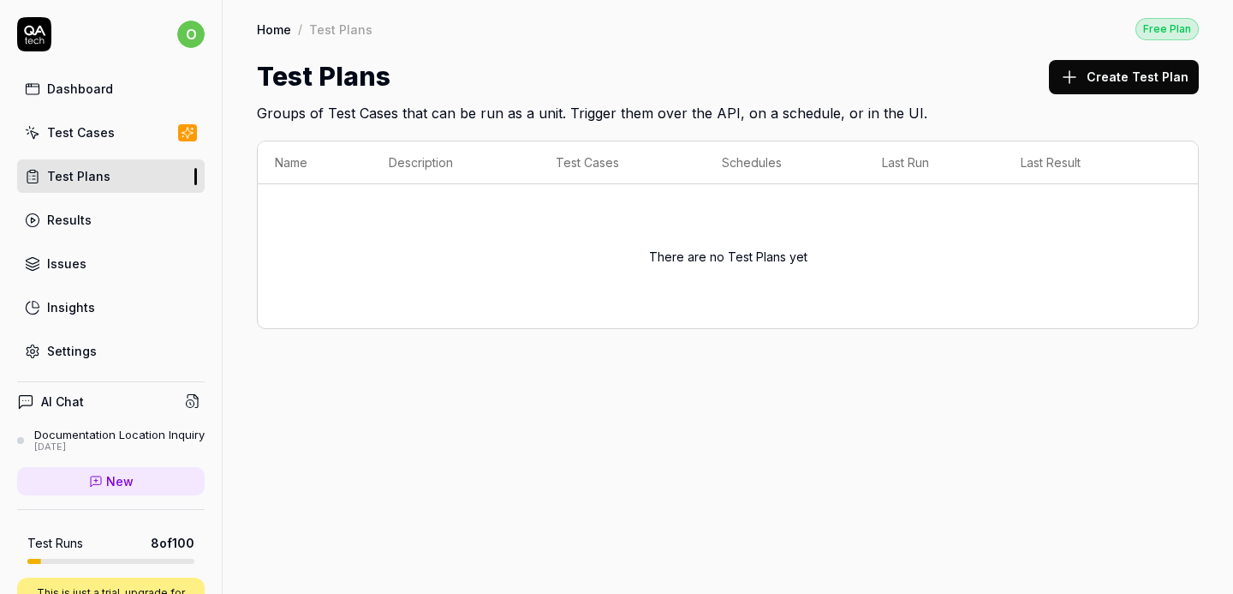 The image size is (1233, 594). I want to click on a: Test Plans, so click(110, 176).